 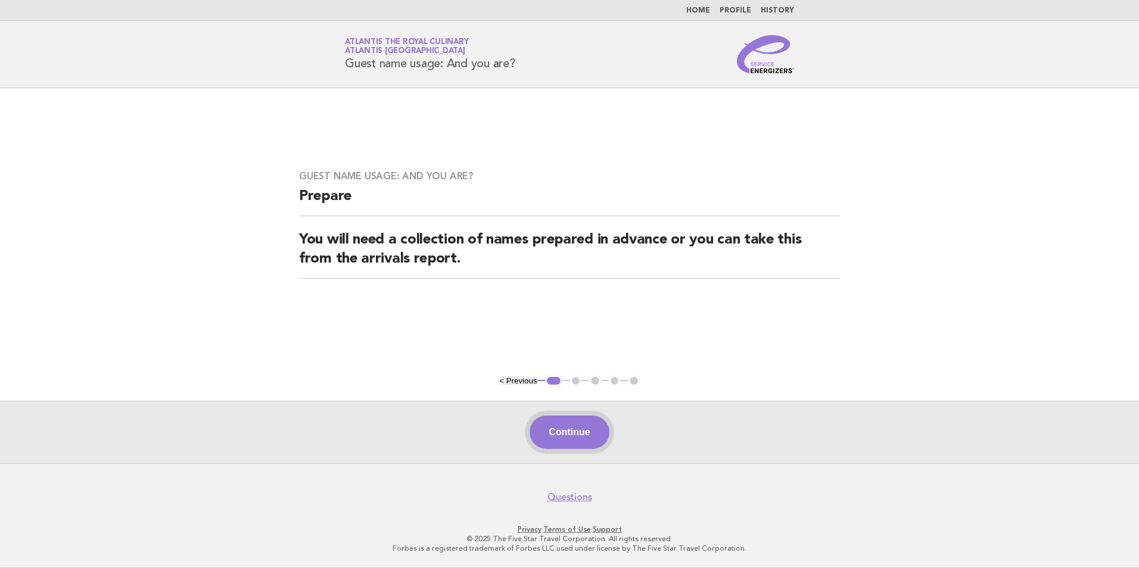 What do you see at coordinates (569, 433) in the screenshot?
I see `button: Continue` at bounding box center [569, 433].